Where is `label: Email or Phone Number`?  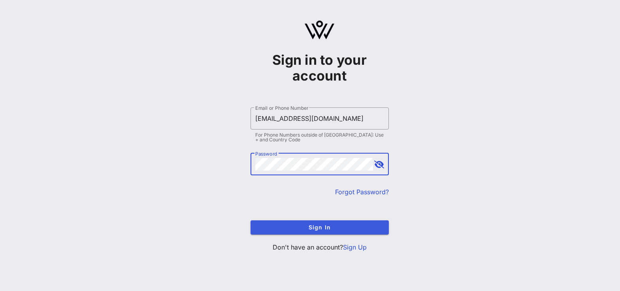 label: Email or Phone Number is located at coordinates (282, 108).